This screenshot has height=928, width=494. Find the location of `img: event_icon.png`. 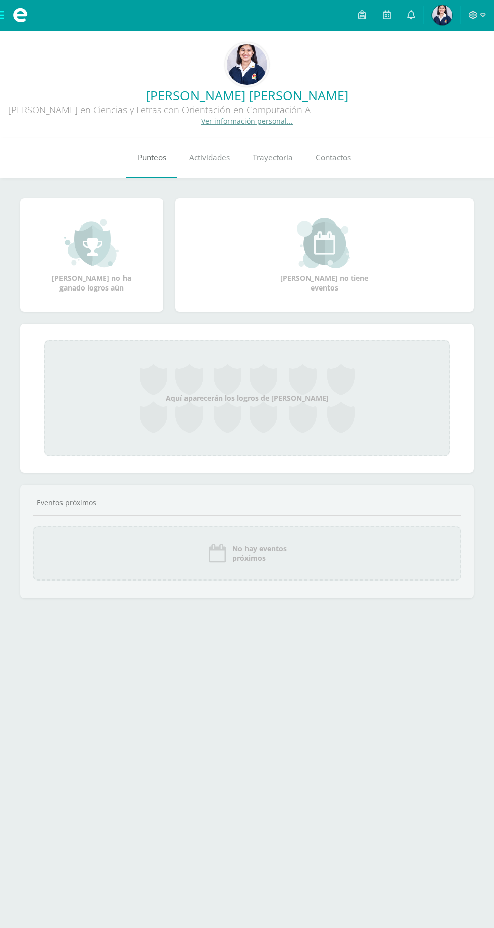

img: event_icon.png is located at coordinates (217, 553).